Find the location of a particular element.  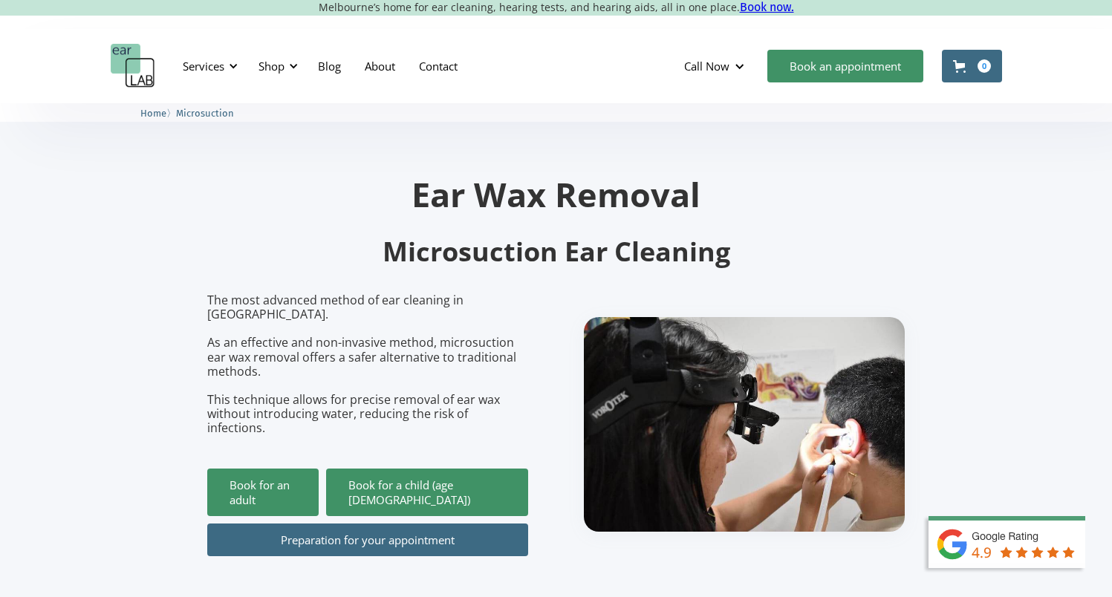

a: Microsuction is located at coordinates (205, 112).